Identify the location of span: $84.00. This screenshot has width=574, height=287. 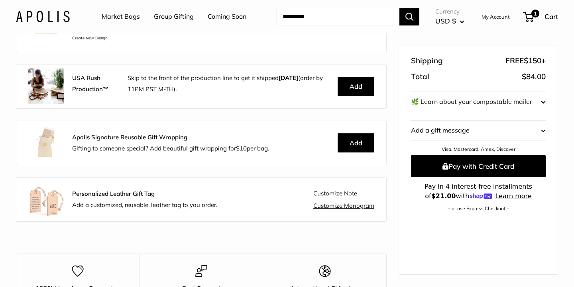
(533, 76).